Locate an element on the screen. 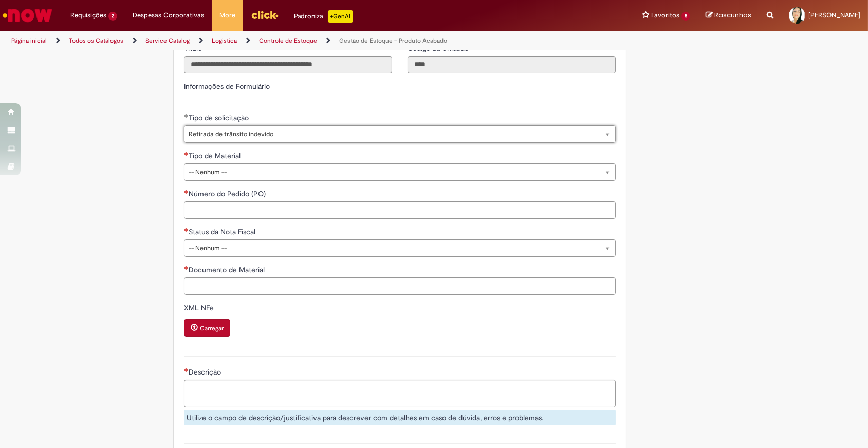  span: XML NFe is located at coordinates (200, 308).